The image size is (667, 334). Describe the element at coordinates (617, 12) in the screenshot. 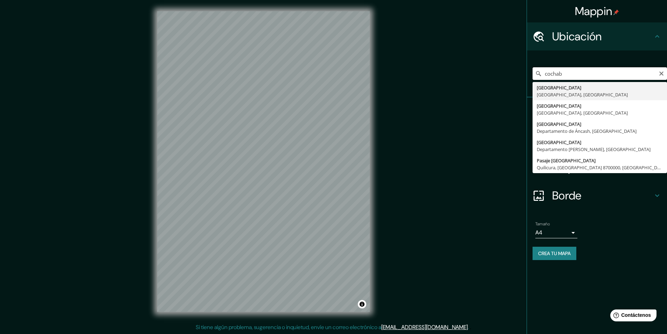

I see `img: pin-icon.png` at that location.